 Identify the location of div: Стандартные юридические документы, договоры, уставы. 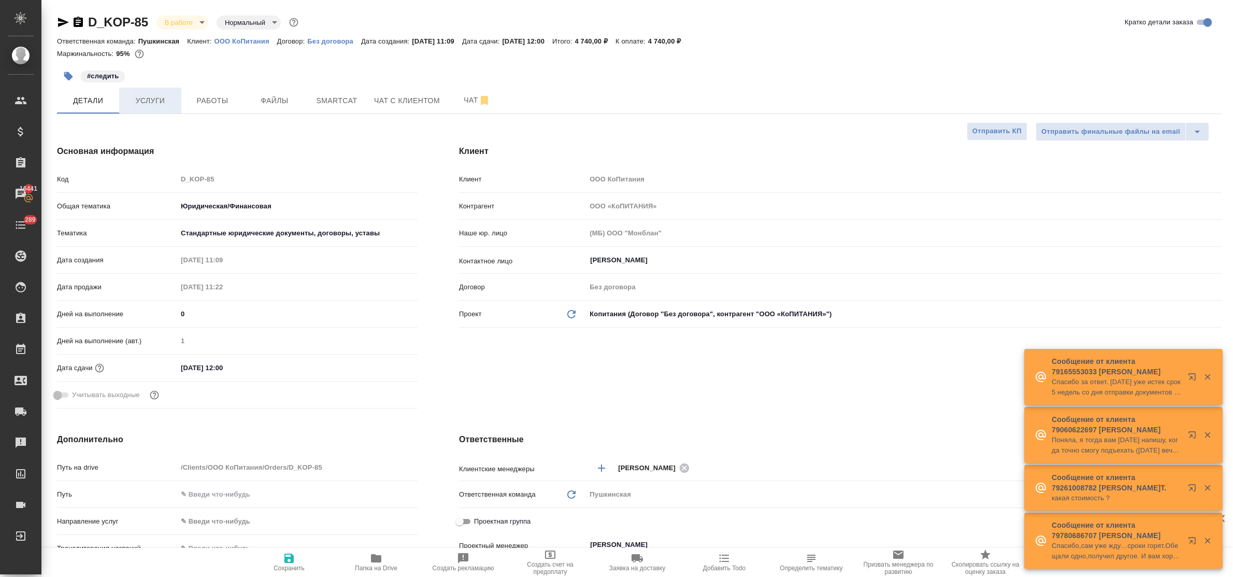
(297, 233).